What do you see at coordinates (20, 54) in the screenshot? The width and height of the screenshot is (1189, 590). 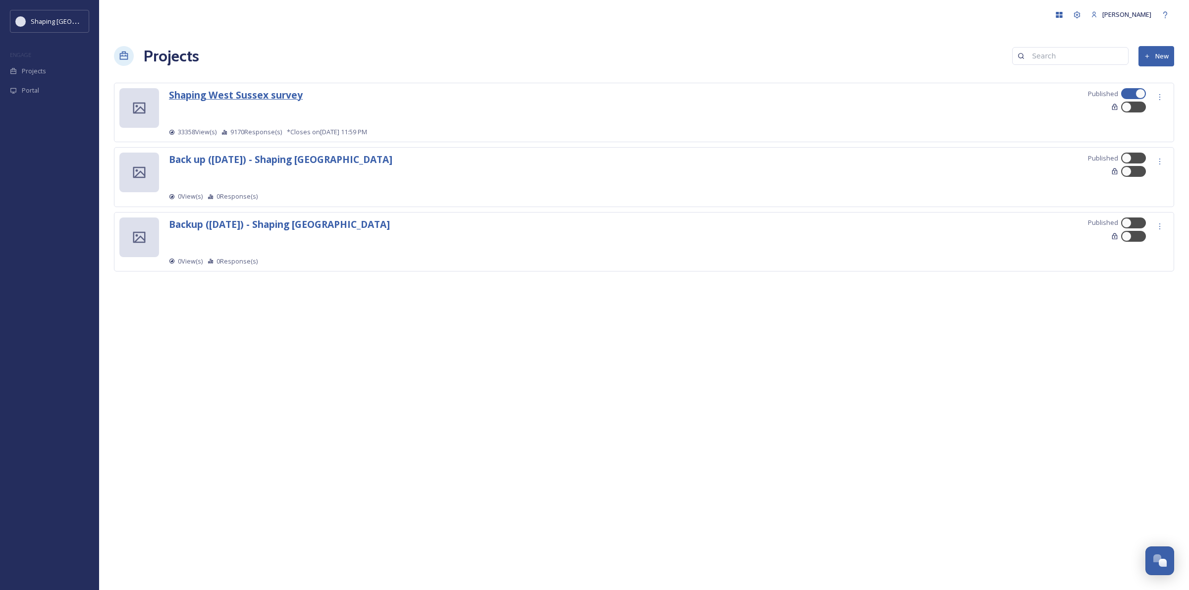 I see `span: ENGAGE` at bounding box center [20, 54].